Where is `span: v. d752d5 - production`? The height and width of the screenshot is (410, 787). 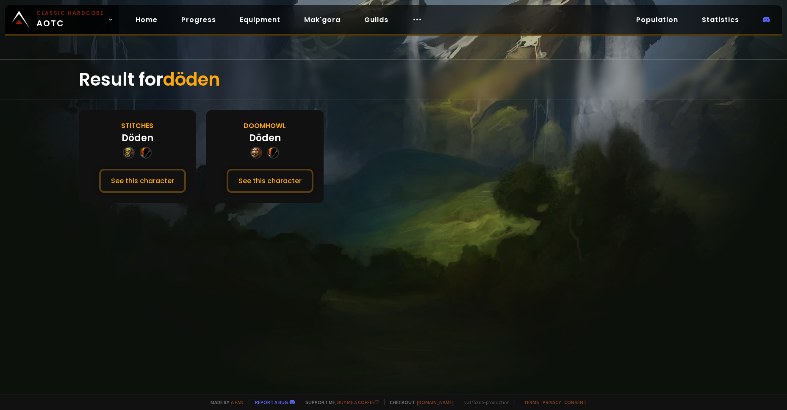 span: v. d752d5 - production is located at coordinates (484, 402).